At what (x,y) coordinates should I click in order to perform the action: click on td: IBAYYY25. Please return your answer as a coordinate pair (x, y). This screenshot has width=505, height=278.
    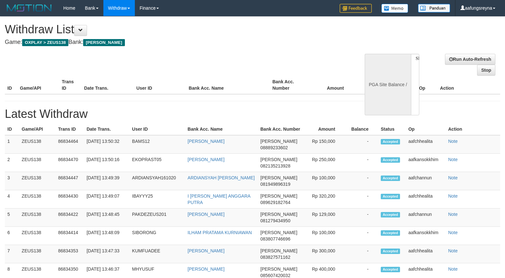
    Looking at the image, I should click on (157, 200).